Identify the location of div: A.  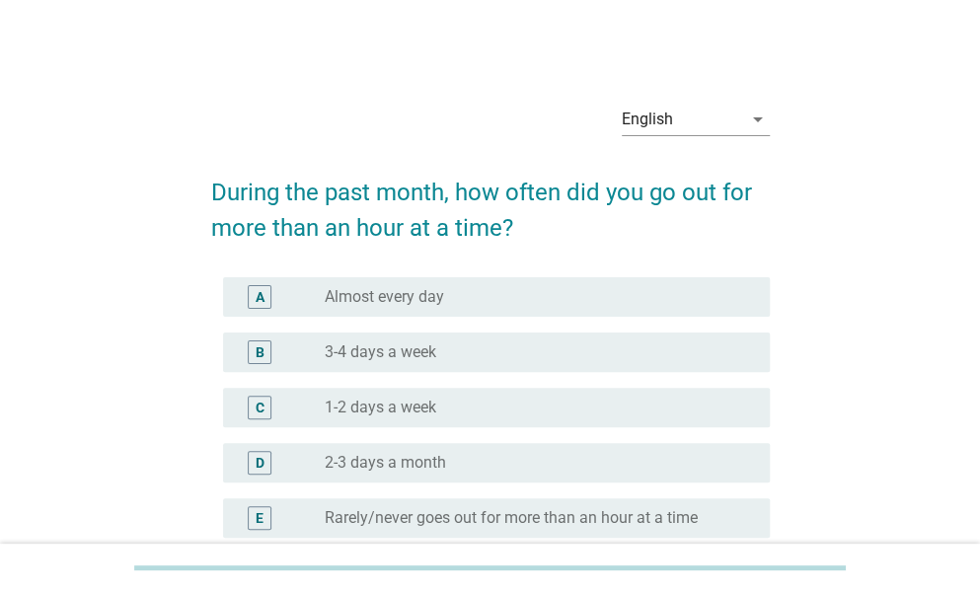
(260, 296).